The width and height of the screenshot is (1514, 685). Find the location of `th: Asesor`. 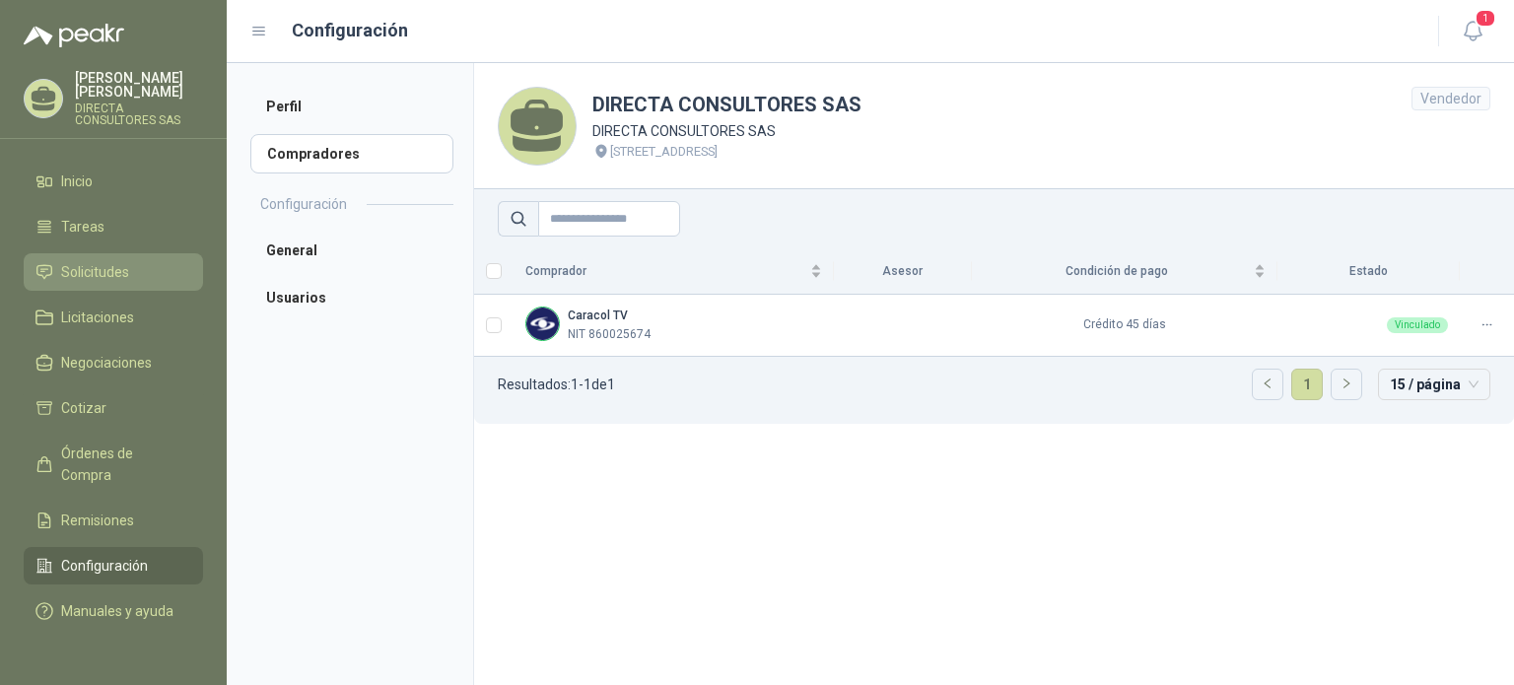

th: Asesor is located at coordinates (903, 271).